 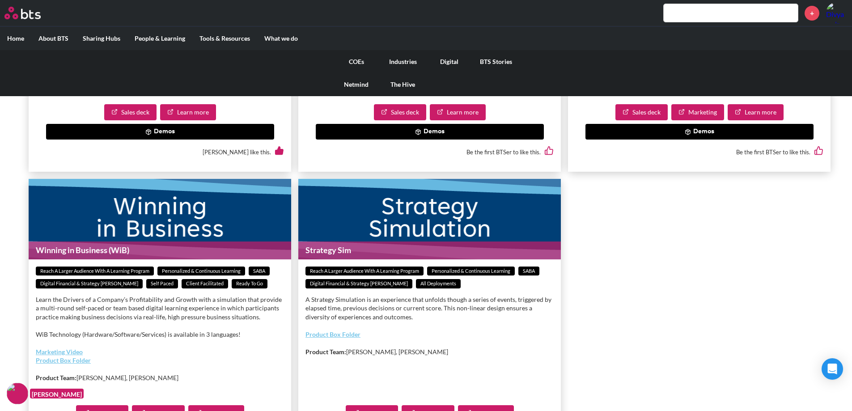 I want to click on span: Ready to go, so click(x=250, y=284).